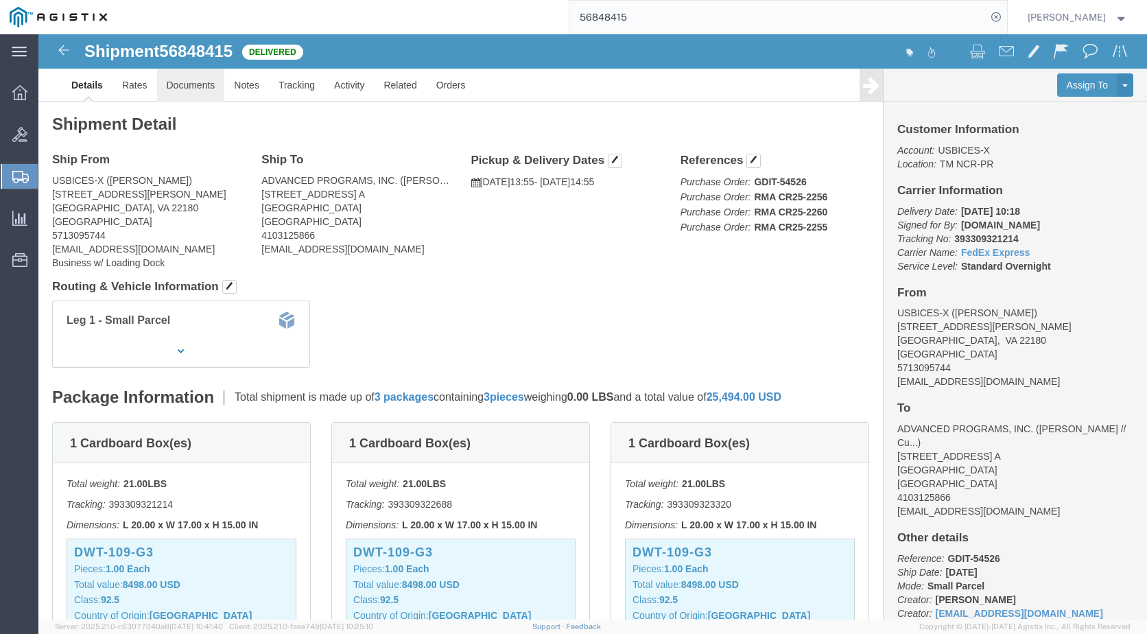  What do you see at coordinates (1067, 17) in the screenshot?
I see `span: Kenneth Williams` at bounding box center [1067, 17].